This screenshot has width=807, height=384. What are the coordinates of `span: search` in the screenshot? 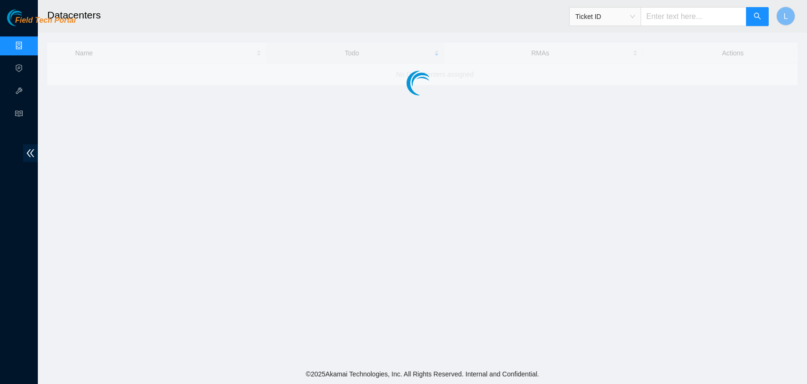 It's located at (758, 17).